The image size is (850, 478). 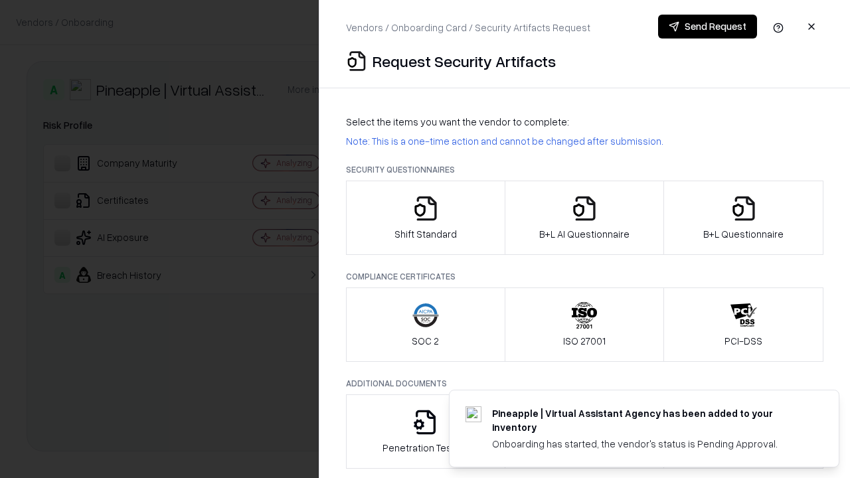 I want to click on p: B+L Questionnaire, so click(x=743, y=234).